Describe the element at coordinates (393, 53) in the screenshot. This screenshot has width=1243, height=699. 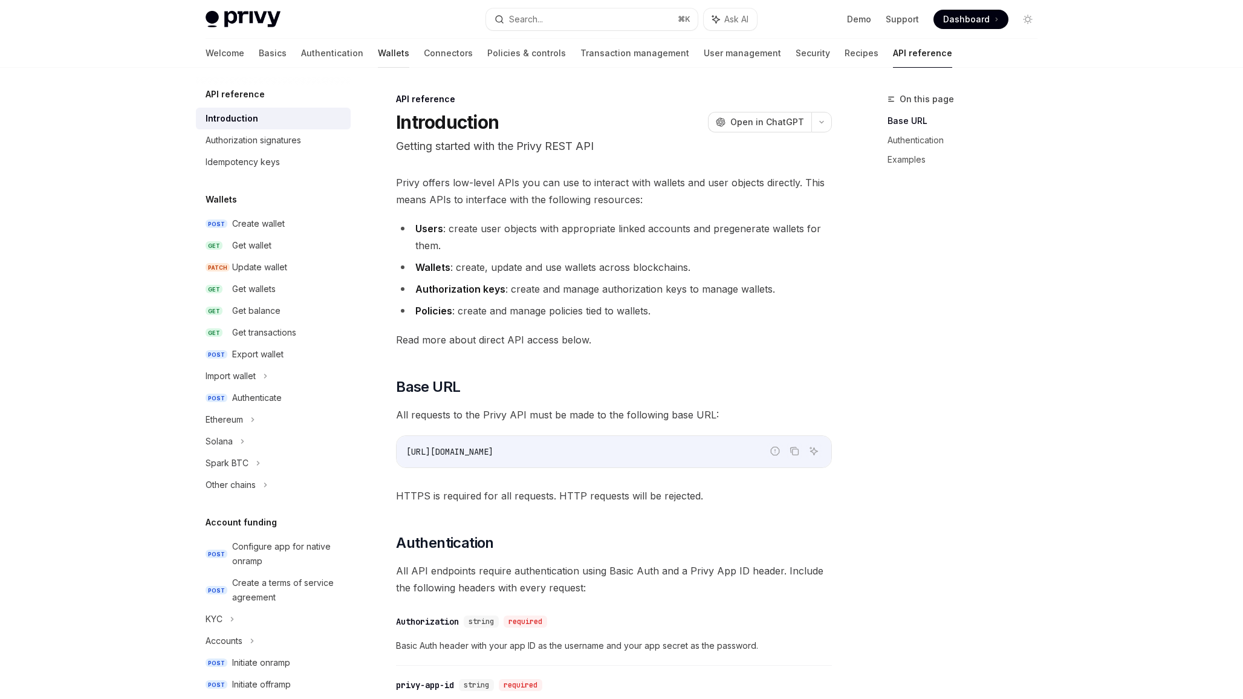
I see `a: Wallets` at that location.